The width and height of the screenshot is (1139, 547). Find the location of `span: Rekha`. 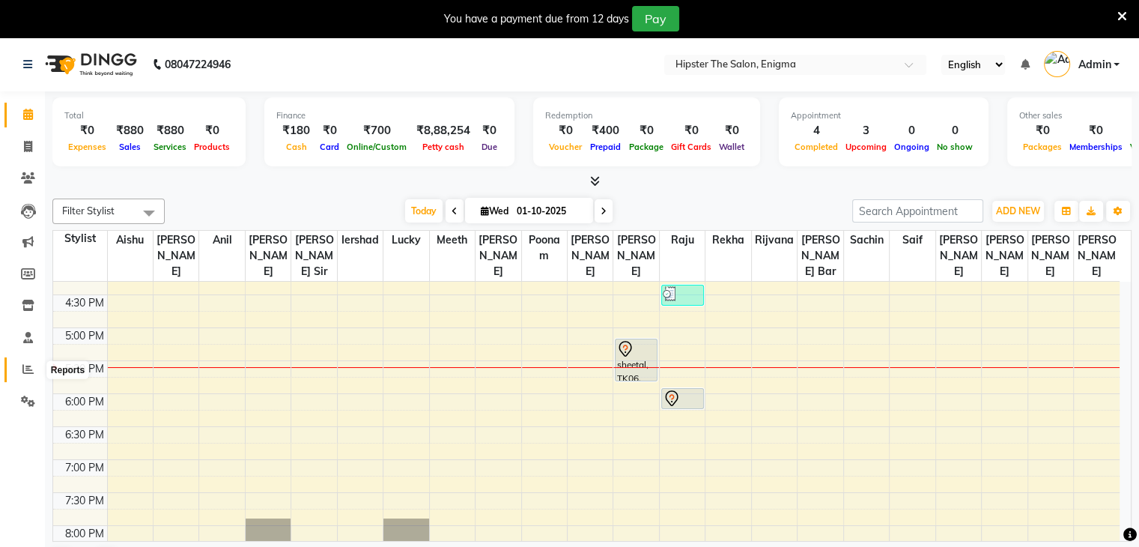

span: Rekha is located at coordinates (728, 240).